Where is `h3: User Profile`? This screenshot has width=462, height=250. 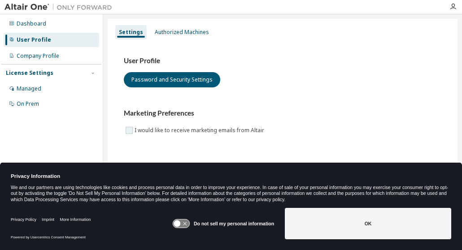
h3: User Profile is located at coordinates (282, 61).